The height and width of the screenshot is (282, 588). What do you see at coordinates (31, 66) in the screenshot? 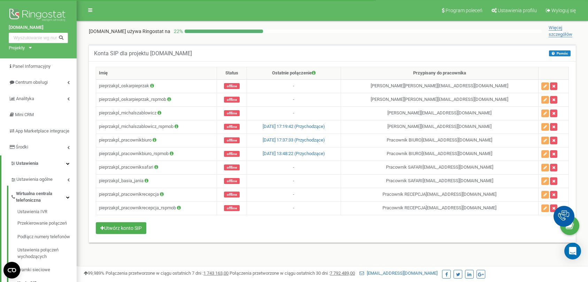
I see `span: Panel Informacyjny` at bounding box center [31, 66].